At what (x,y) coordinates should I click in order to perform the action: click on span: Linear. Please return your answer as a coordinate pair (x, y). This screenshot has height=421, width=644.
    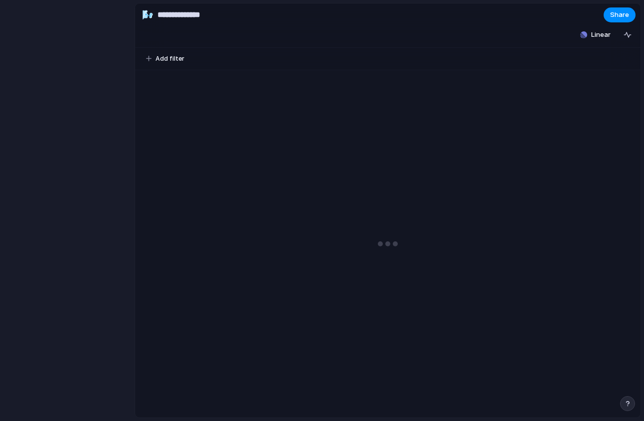
    Looking at the image, I should click on (600, 35).